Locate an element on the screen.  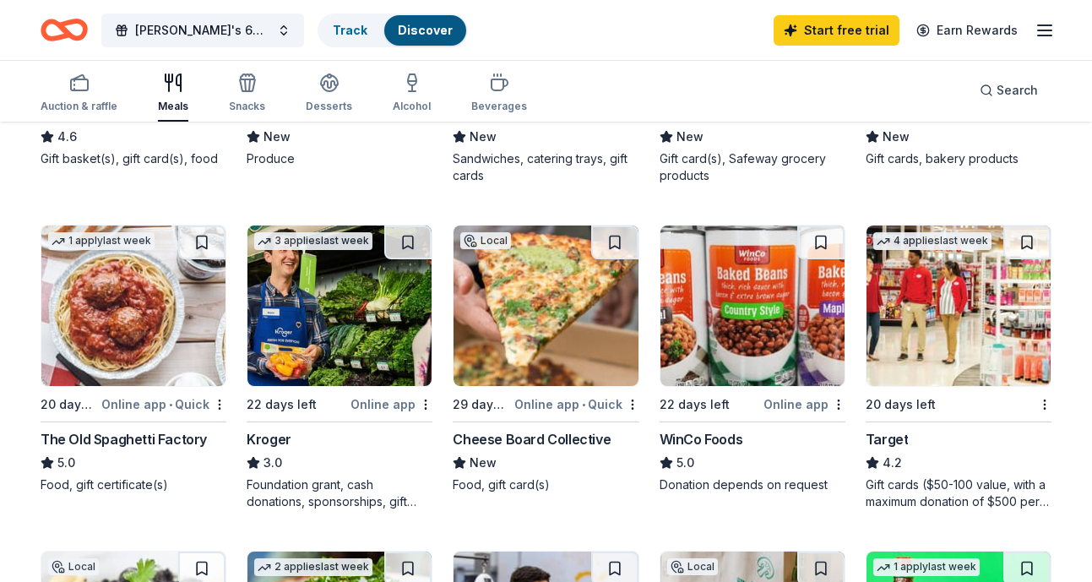
img: Image for The Old Spaghetti Factory is located at coordinates (133, 306).